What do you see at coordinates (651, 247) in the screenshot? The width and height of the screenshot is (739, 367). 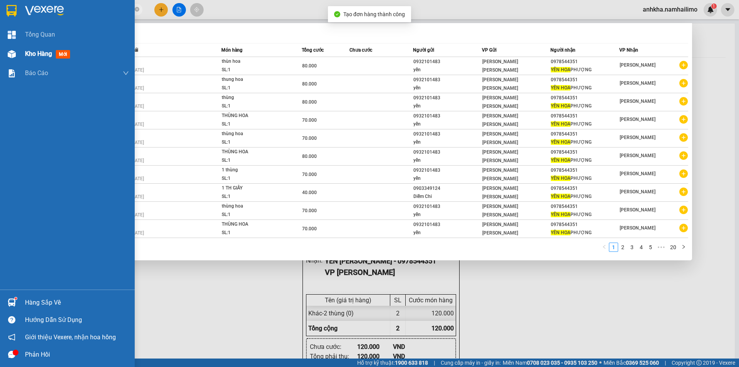 I see `li: 5` at bounding box center [651, 247].